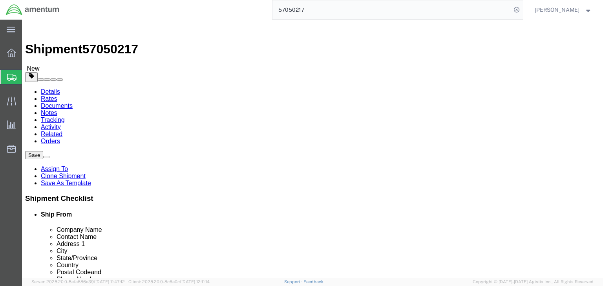  What do you see at coordinates (33, 10) in the screenshot?
I see `img: logo` at bounding box center [33, 10].